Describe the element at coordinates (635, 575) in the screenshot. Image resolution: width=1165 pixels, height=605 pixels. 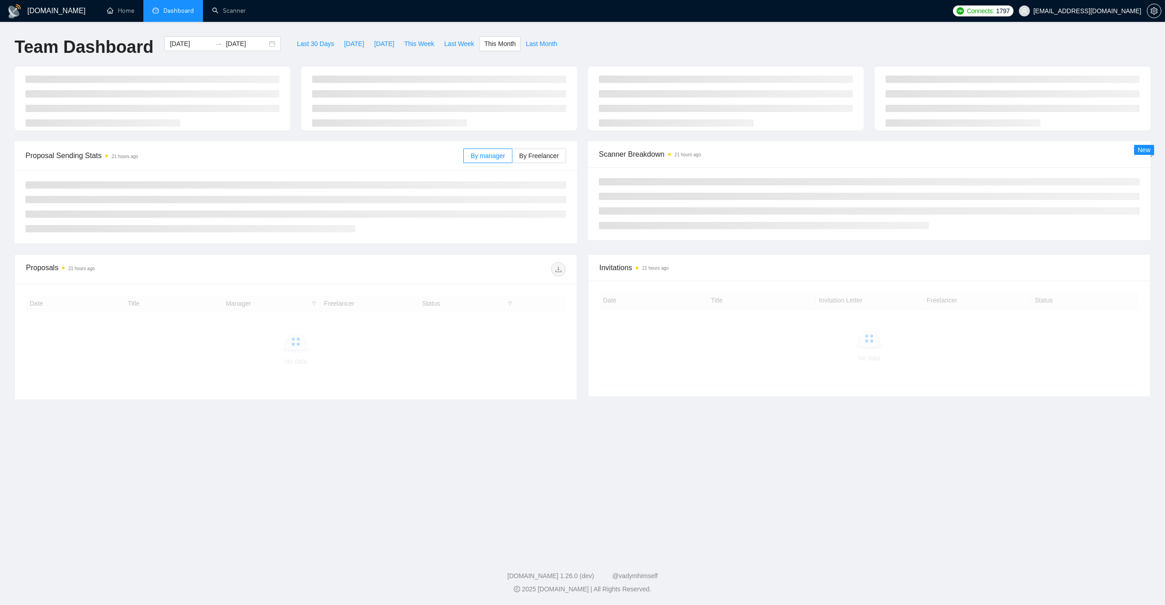
I see `a: @vadymhimself` at that location.